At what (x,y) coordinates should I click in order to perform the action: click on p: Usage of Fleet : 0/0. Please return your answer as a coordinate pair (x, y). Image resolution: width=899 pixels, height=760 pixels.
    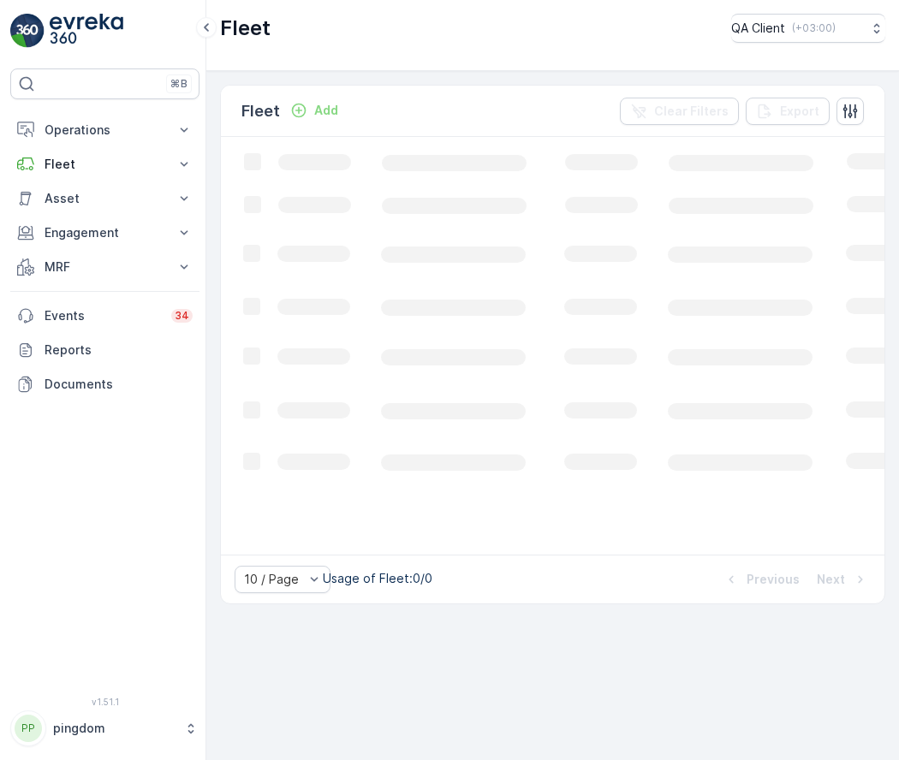
    Looking at the image, I should click on (377, 579).